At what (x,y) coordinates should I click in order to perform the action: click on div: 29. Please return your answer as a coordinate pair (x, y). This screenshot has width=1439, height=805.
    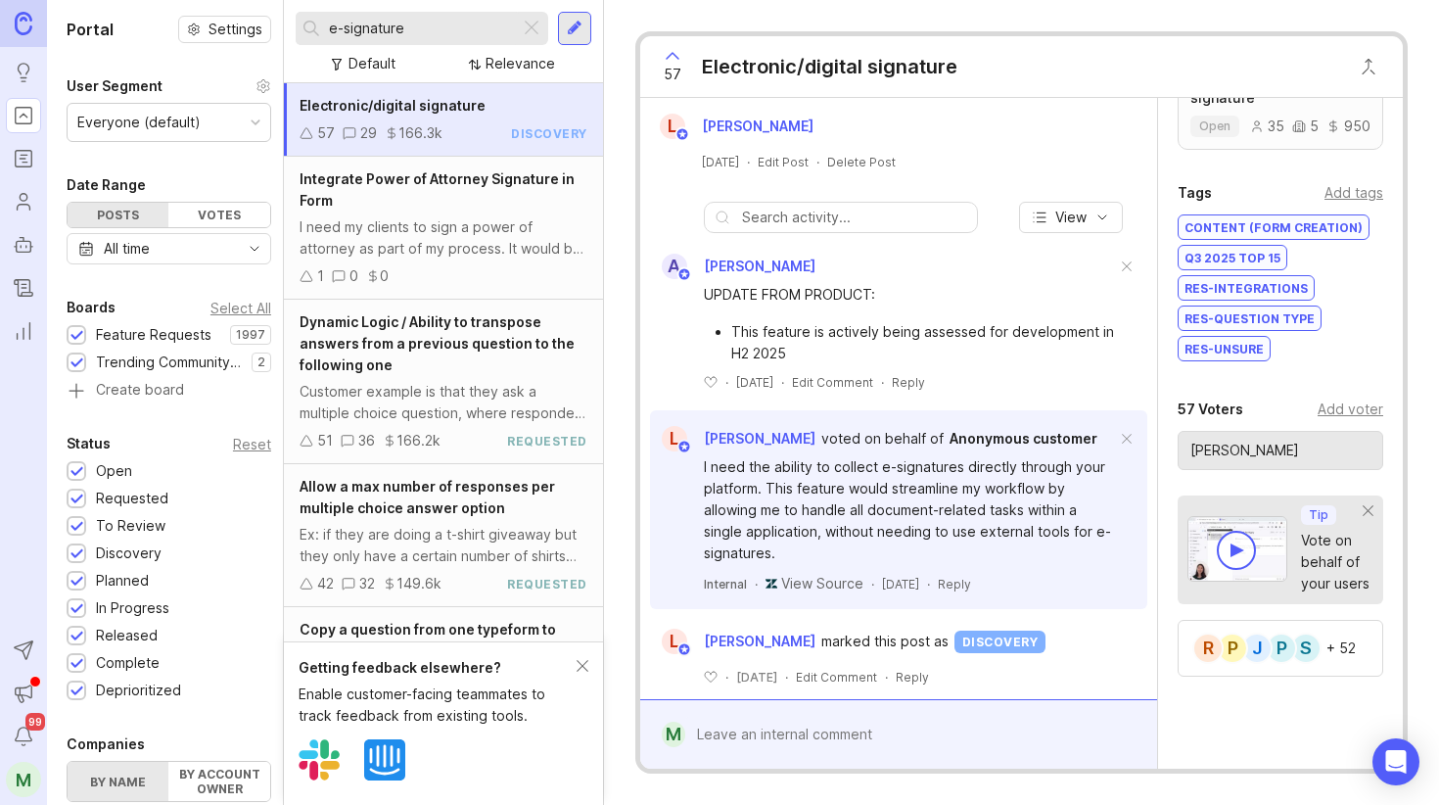
    Looking at the image, I should click on (368, 133).